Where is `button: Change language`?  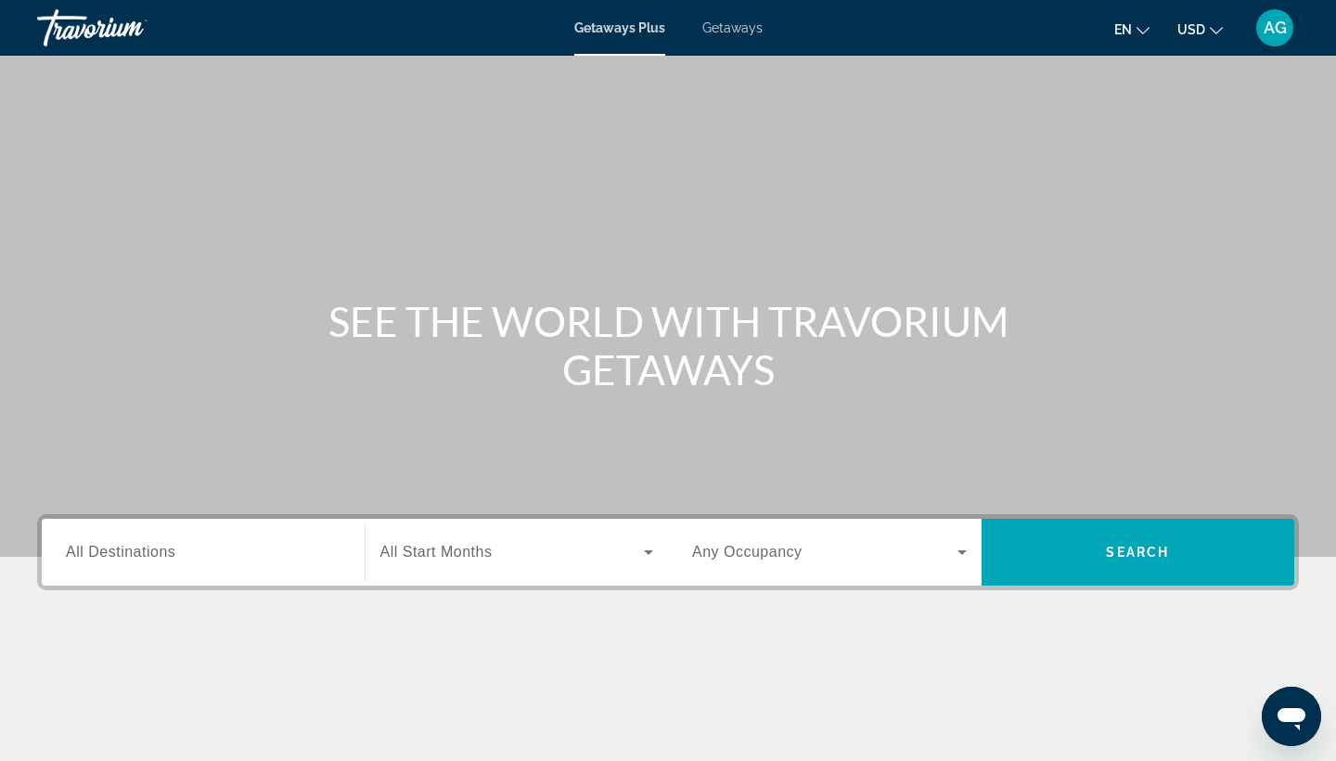 button: Change language is located at coordinates (1131, 29).